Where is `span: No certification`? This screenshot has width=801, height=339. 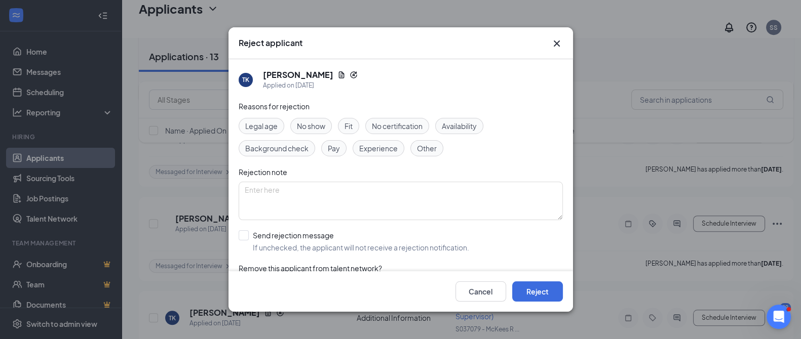 span: No certification is located at coordinates (397, 126).